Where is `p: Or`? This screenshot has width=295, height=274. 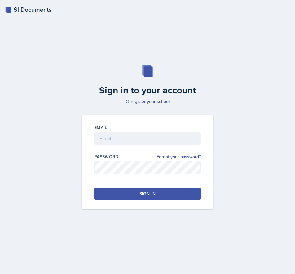 p: Or is located at coordinates (148, 101).